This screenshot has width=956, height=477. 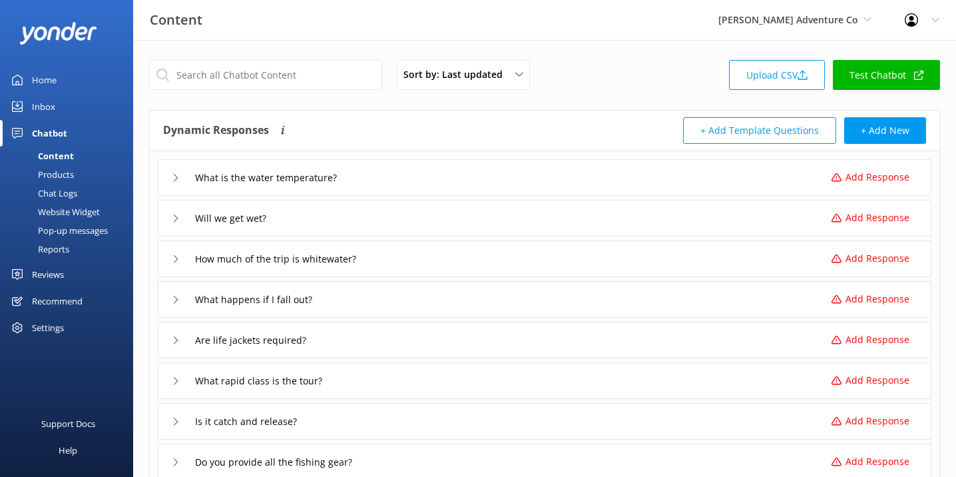 What do you see at coordinates (43, 193) in the screenshot?
I see `div: Chat Logs` at bounding box center [43, 193].